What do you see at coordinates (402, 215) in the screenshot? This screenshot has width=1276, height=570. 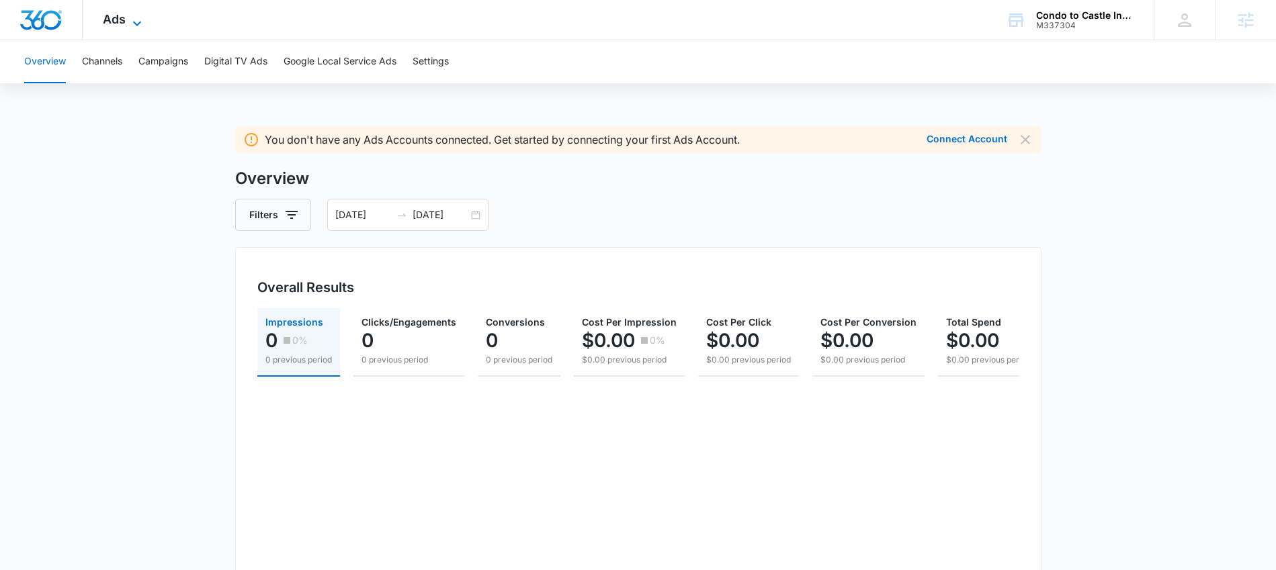 I see `span: swap-right` at bounding box center [402, 215].